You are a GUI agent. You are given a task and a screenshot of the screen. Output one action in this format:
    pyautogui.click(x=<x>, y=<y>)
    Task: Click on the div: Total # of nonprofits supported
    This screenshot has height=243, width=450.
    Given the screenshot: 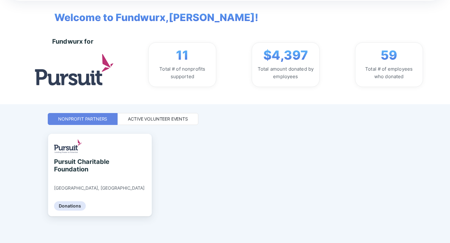 What is the action you would take?
    pyautogui.click(x=182, y=73)
    